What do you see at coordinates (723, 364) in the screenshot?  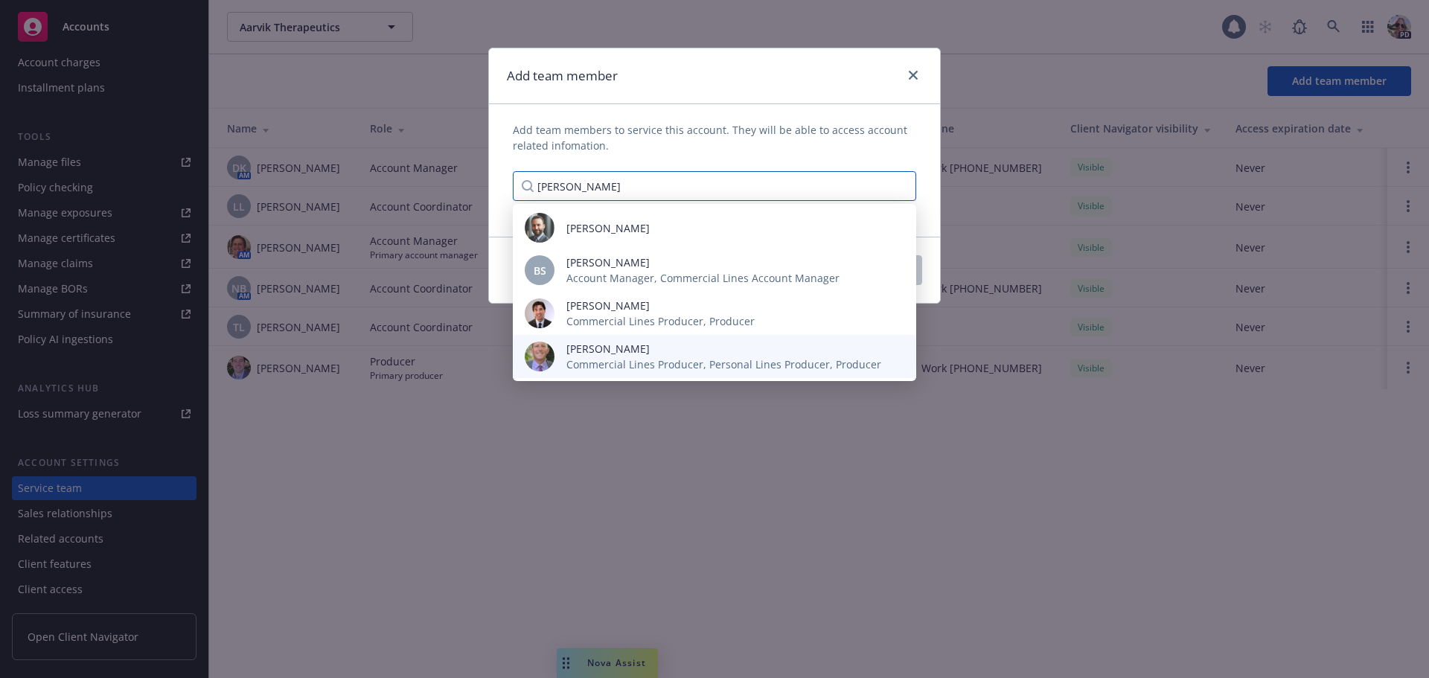 I see `span: Commercial Lines Producer, Personal Lines Producer, Producer` at bounding box center [723, 364].